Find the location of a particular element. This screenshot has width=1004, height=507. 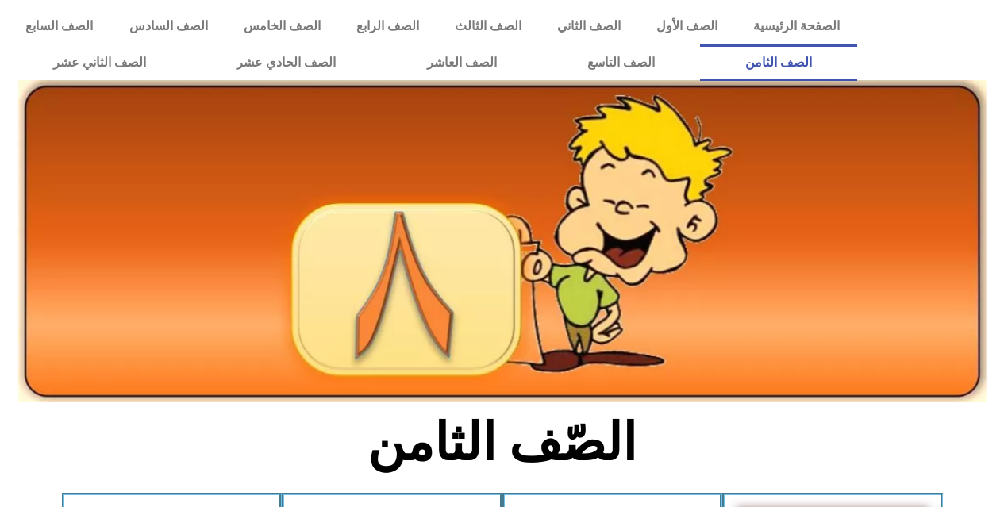

a: الصف الثالث is located at coordinates (487, 26).